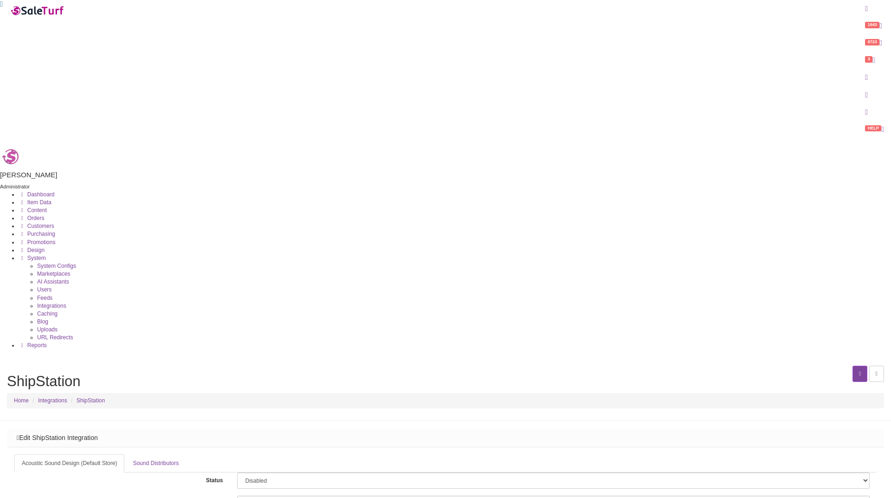 This screenshot has height=498, width=891. What do you see at coordinates (874, 129) in the screenshot?
I see `a: HELP` at bounding box center [874, 129].